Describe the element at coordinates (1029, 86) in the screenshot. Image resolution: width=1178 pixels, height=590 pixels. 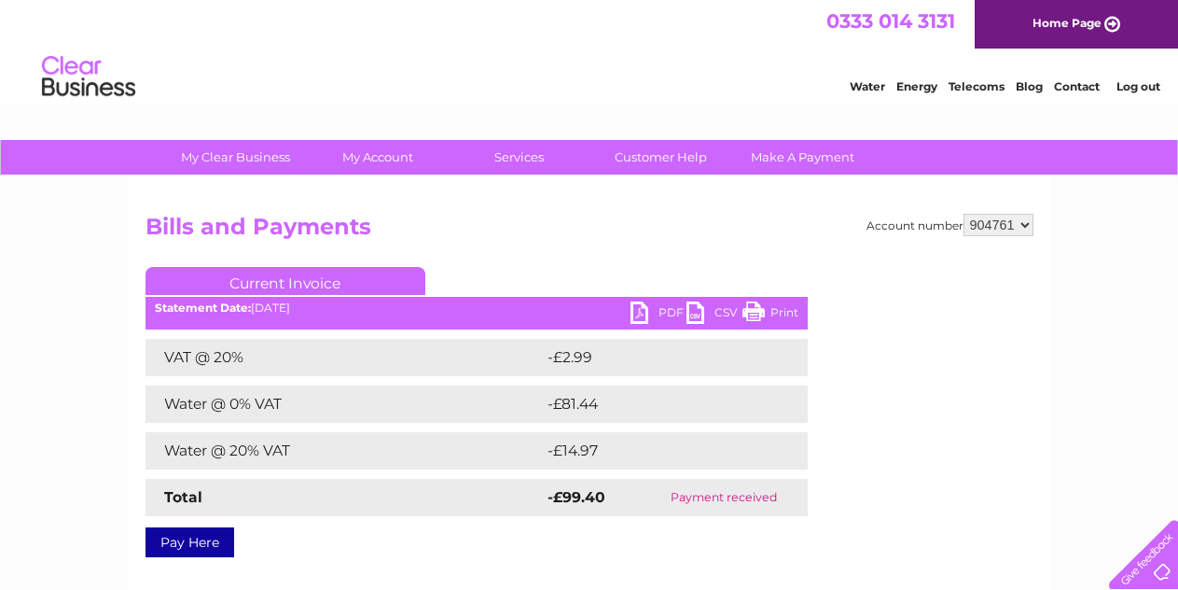
I see `a: Blog` at that location.